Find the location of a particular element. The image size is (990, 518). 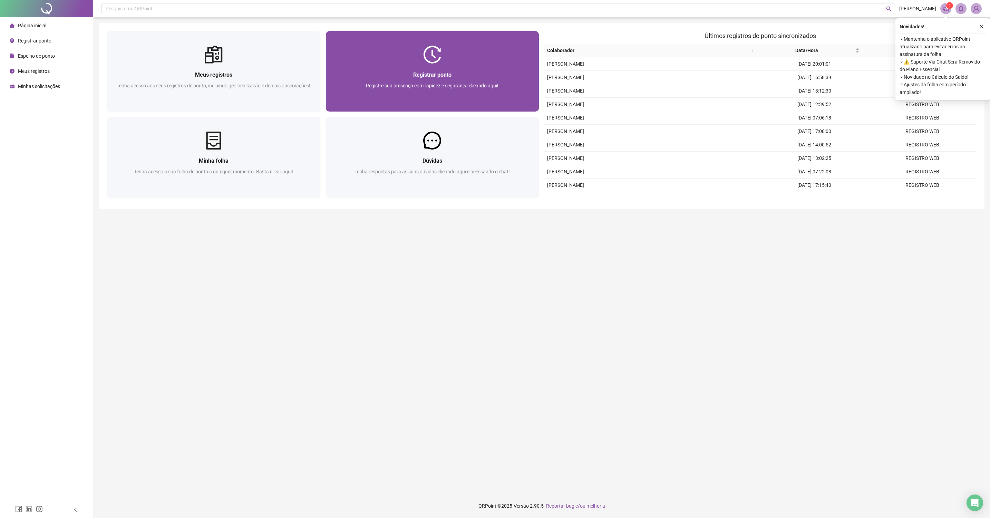

a: DúvidasTenha respostas para as suas dúvidas clicando aqui e acessando o chat! is located at coordinates (432, 157).